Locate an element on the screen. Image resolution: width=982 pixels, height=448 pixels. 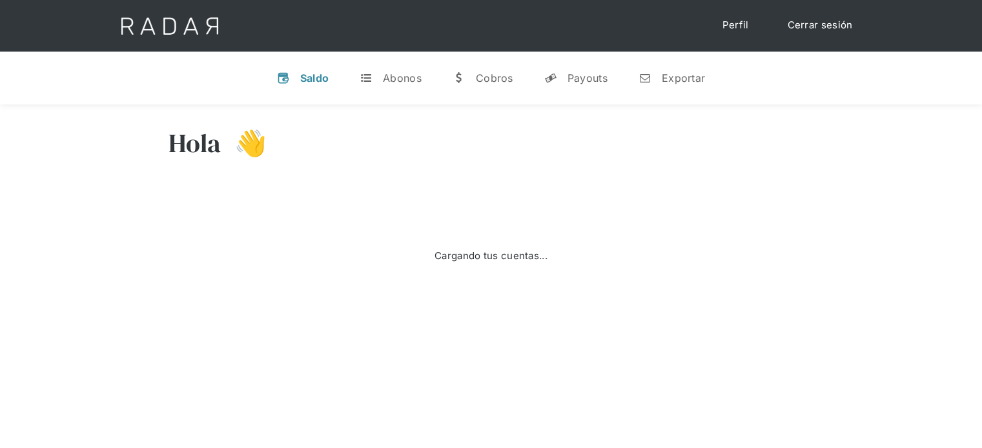
div: w is located at coordinates (459, 78).